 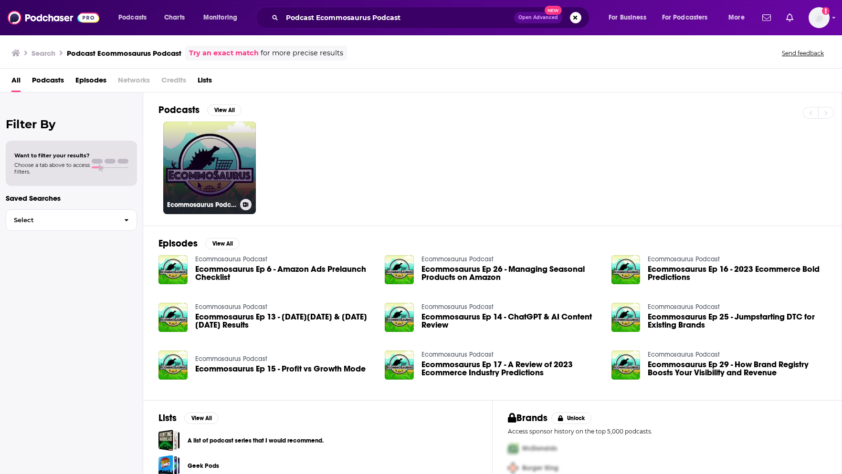 What do you see at coordinates (803, 53) in the screenshot?
I see `button: Send feedback` at bounding box center [803, 53].